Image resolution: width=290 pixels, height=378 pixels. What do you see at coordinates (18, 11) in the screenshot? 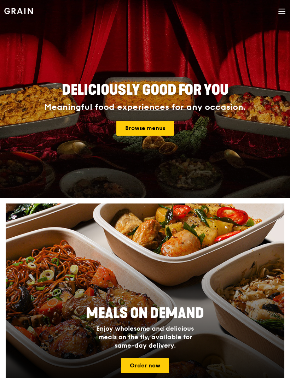
I see `img: Grain` at bounding box center [18, 11].